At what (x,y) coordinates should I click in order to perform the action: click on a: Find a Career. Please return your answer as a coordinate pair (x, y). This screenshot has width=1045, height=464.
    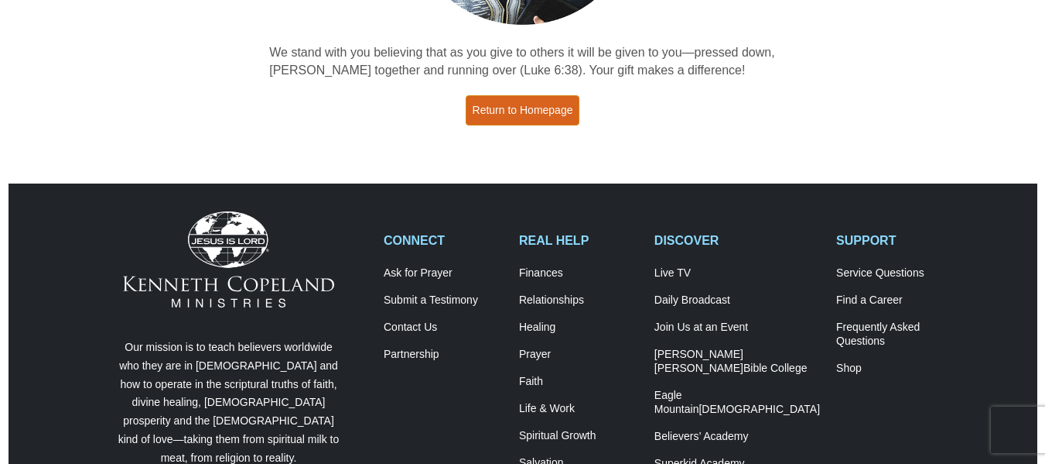
    Looking at the image, I should click on (896, 300).